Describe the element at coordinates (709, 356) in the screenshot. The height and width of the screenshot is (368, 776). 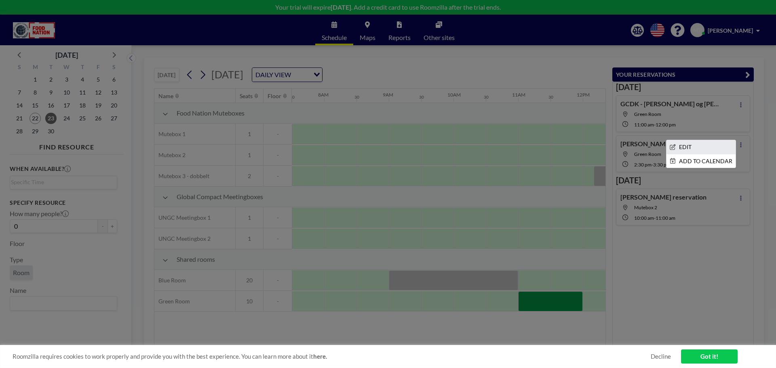
I see `a: Got it!` at that location.